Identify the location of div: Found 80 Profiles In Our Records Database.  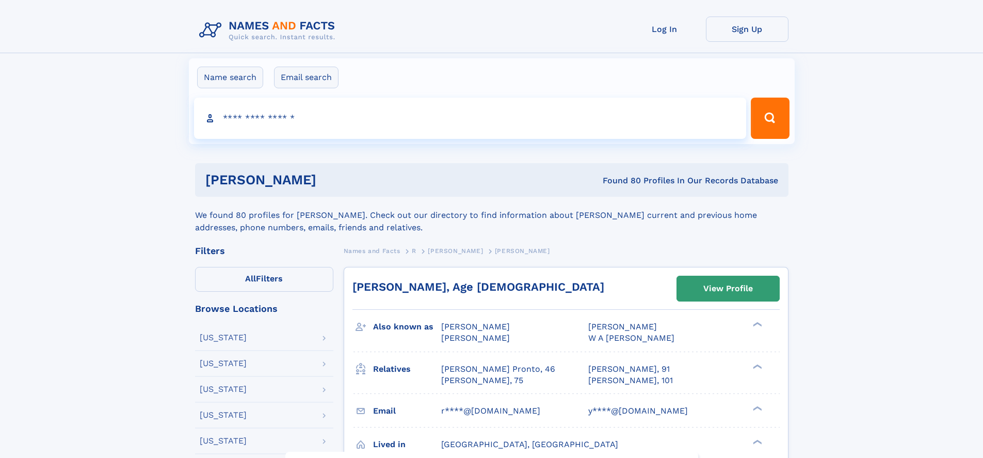
(619, 181).